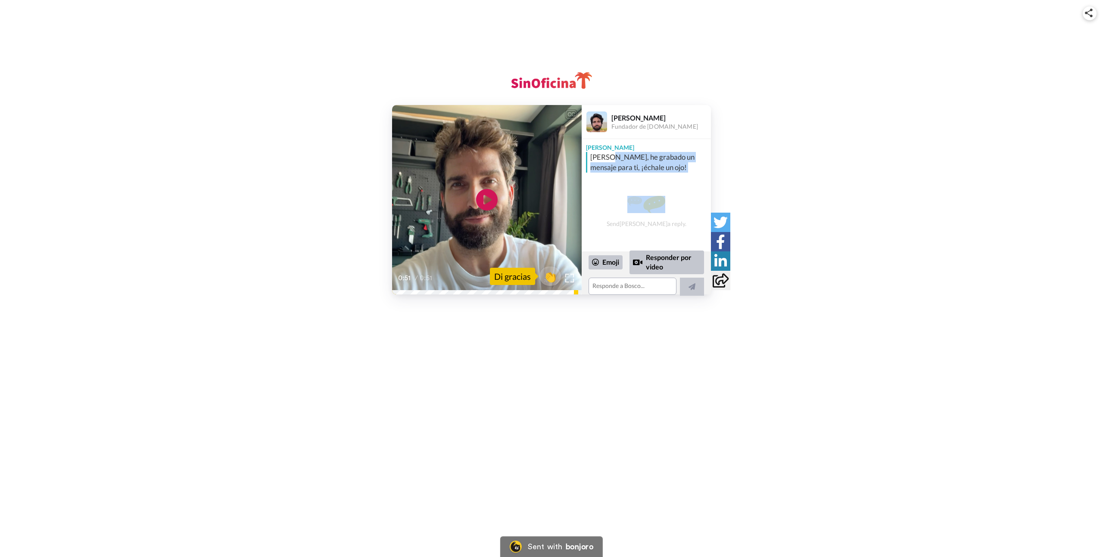 The image size is (1103, 557). I want to click on div: CC, so click(571, 115).